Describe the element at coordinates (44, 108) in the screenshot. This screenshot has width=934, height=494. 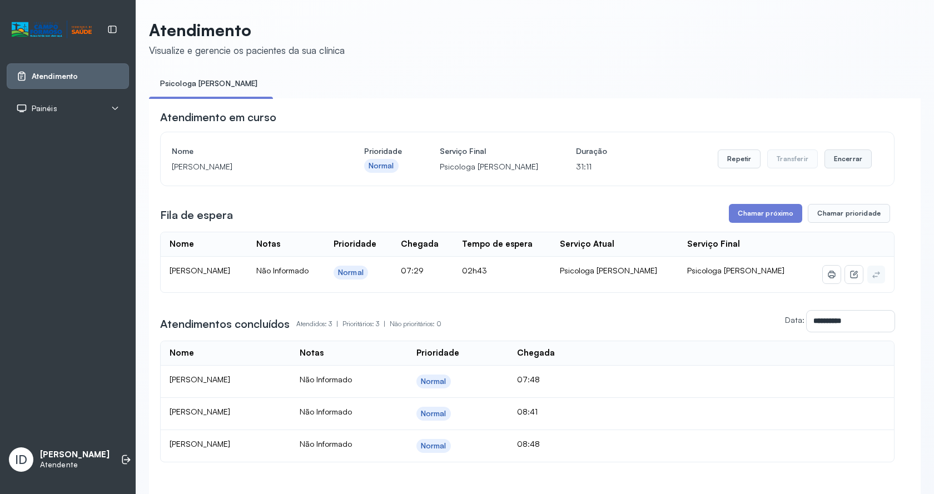
I see `span: Painéis` at that location.